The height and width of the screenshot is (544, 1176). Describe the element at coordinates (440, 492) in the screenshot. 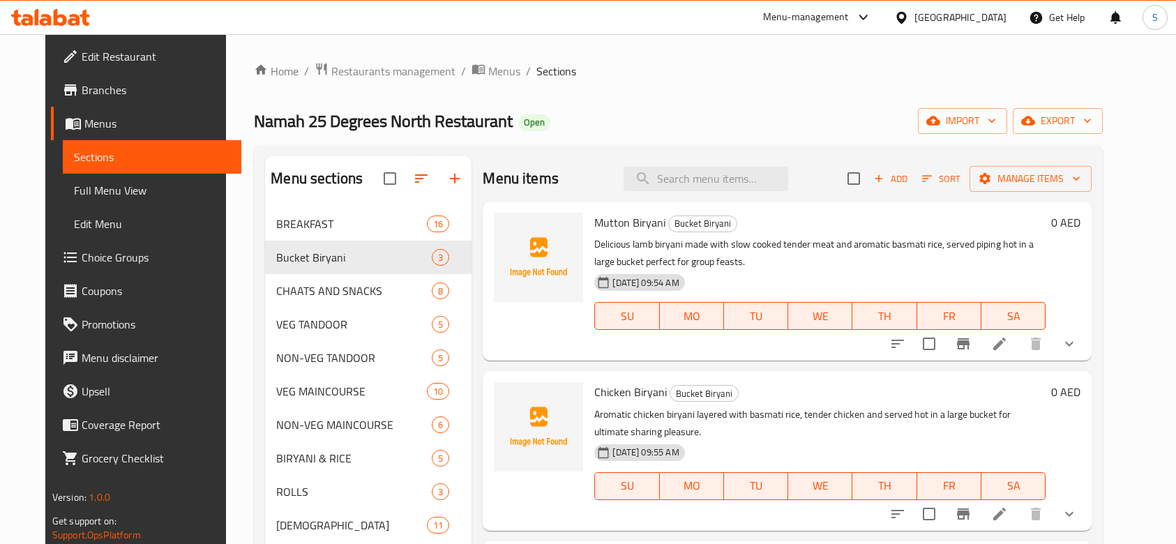

I see `span: 3` at that location.